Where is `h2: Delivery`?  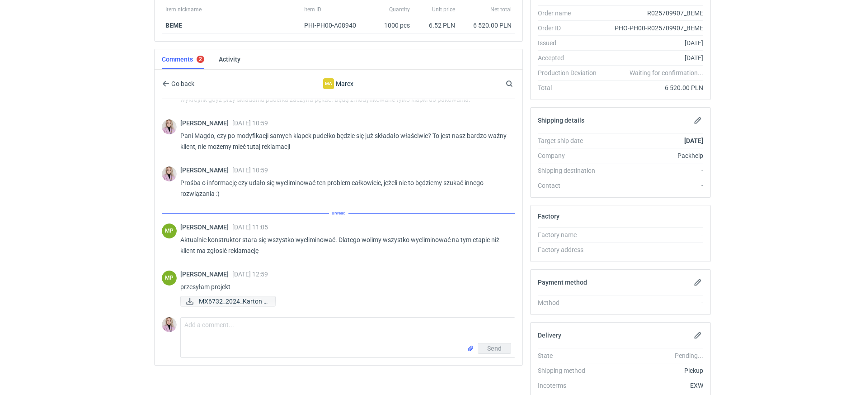 h2: Delivery is located at coordinates (550, 335).